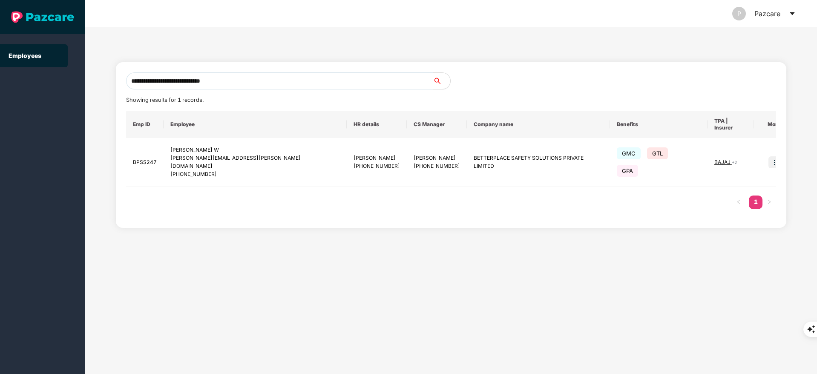  What do you see at coordinates (442, 81) in the screenshot?
I see `button: search` at bounding box center [442, 81].